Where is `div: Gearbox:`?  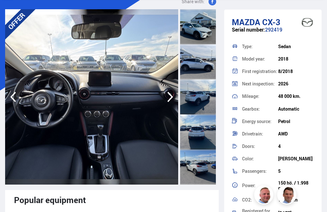
div: Gearbox: is located at coordinates (260, 109).